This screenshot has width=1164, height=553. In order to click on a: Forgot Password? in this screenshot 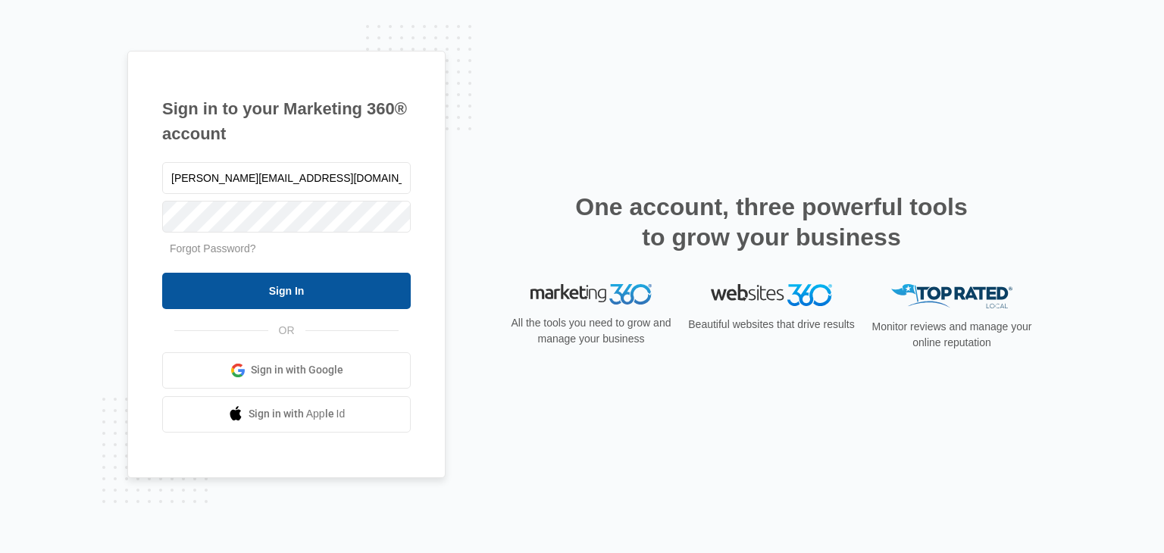, I will do `click(213, 248)`.